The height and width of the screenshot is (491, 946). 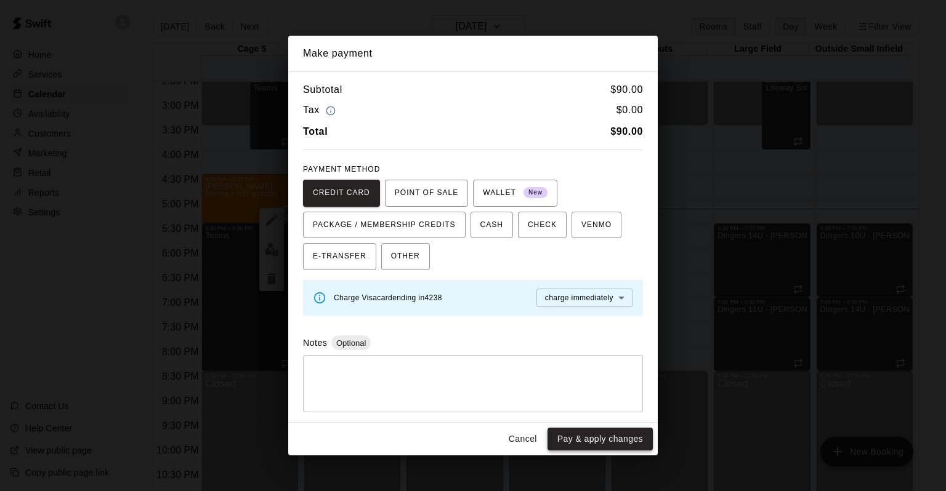 What do you see at coordinates (626, 131) in the screenshot?
I see `b: $ 90.00` at bounding box center [626, 131].